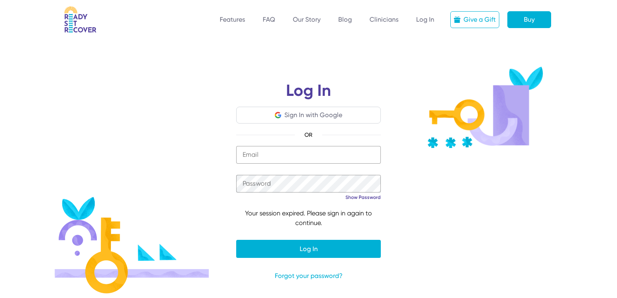 The image size is (617, 298). I want to click on img: Login illustration 1, so click(132, 245).